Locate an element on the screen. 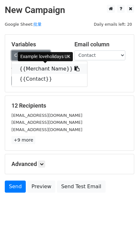  a: +9 more is located at coordinates (23, 140).